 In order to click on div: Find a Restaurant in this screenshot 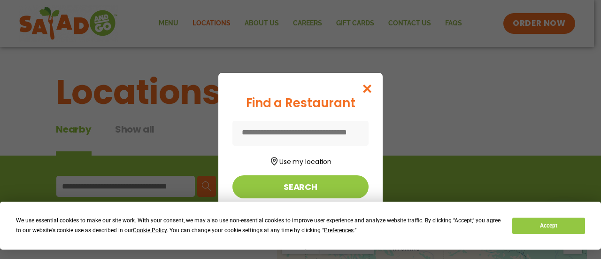, I will do `click(301, 103)`.